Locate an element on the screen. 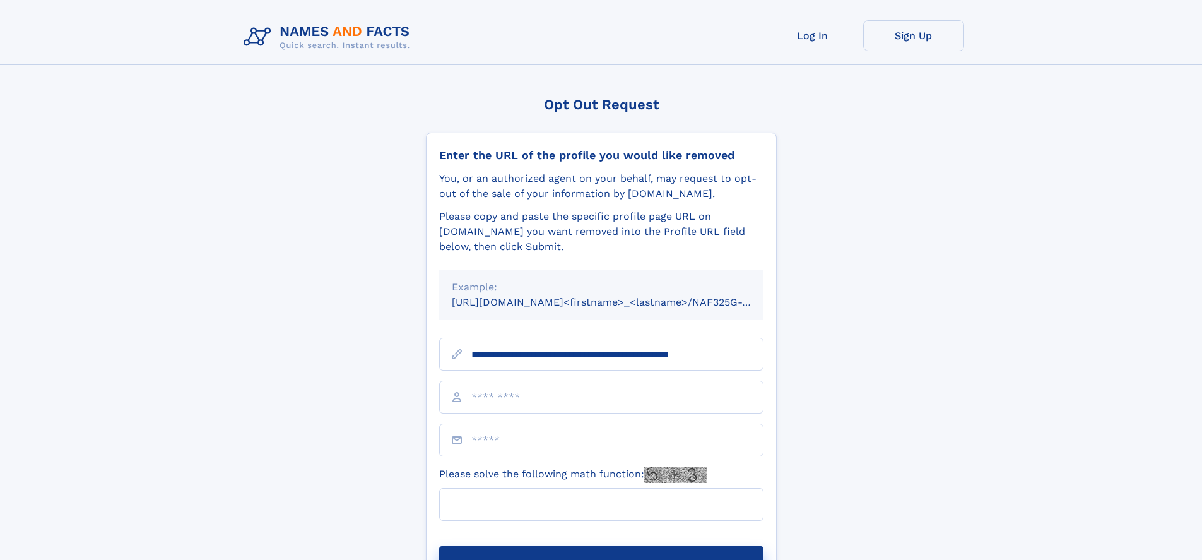  a: Log In is located at coordinates (813, 35).